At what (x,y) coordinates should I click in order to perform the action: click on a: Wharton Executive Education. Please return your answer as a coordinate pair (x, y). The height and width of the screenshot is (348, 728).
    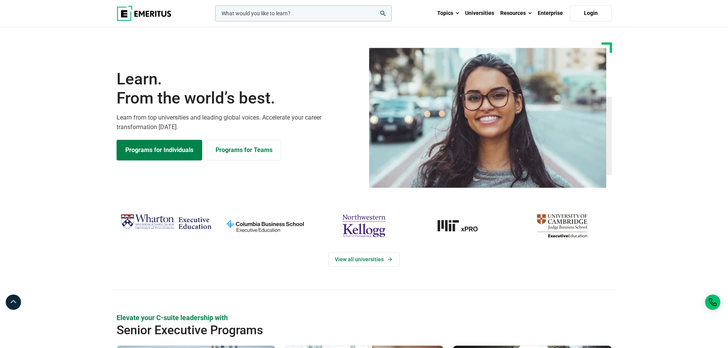
    Looking at the image, I should click on (166, 222).